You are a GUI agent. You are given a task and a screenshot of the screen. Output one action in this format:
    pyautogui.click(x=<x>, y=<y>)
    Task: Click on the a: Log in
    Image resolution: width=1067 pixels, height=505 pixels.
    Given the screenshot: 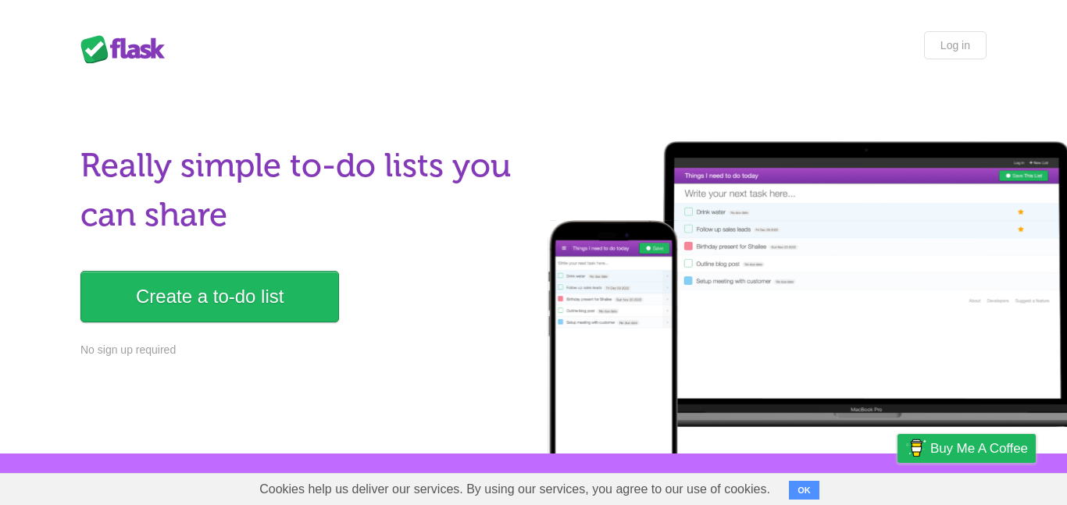 What is the action you would take?
    pyautogui.click(x=955, y=45)
    